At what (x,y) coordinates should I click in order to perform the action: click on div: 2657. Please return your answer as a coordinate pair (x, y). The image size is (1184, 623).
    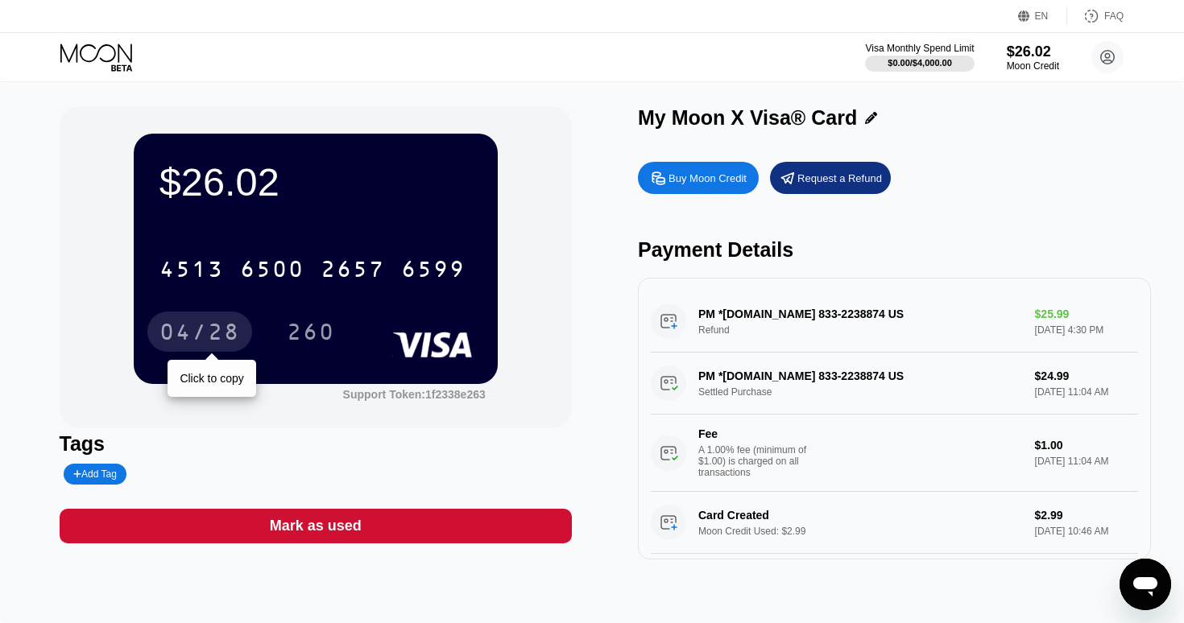
    Looking at the image, I should click on (353, 271).